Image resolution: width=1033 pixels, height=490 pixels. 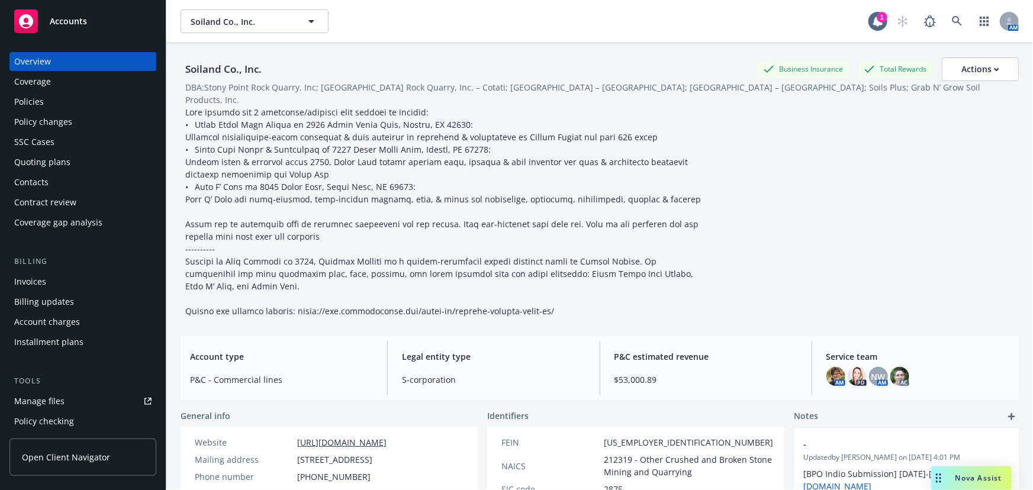 What do you see at coordinates (985, 21) in the screenshot?
I see `a: Switch app` at bounding box center [985, 21].